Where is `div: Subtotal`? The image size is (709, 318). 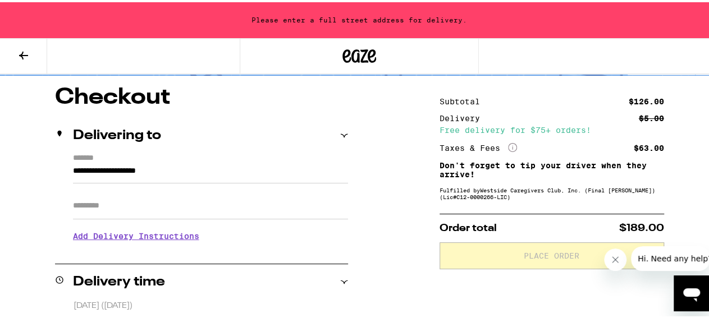
div: Subtotal is located at coordinates (464, 99).